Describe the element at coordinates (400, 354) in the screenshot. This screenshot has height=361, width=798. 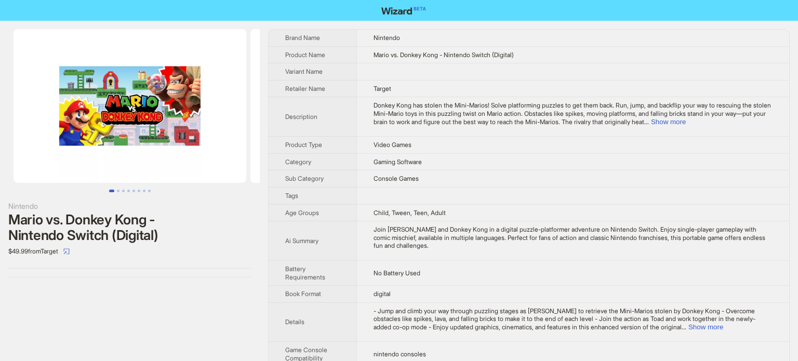
I see `span: nintendo consoles` at that location.